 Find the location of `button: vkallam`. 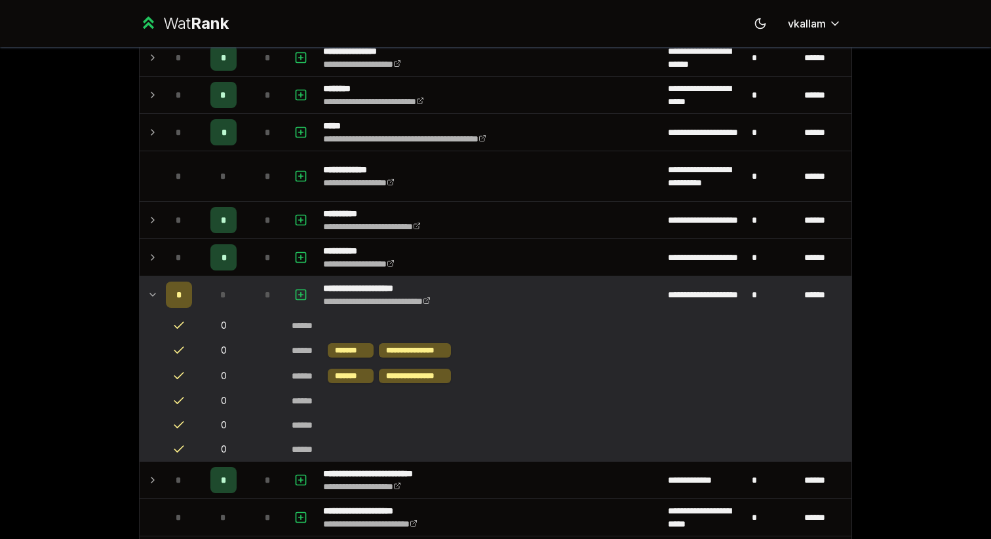

button: vkallam is located at coordinates (815, 24).